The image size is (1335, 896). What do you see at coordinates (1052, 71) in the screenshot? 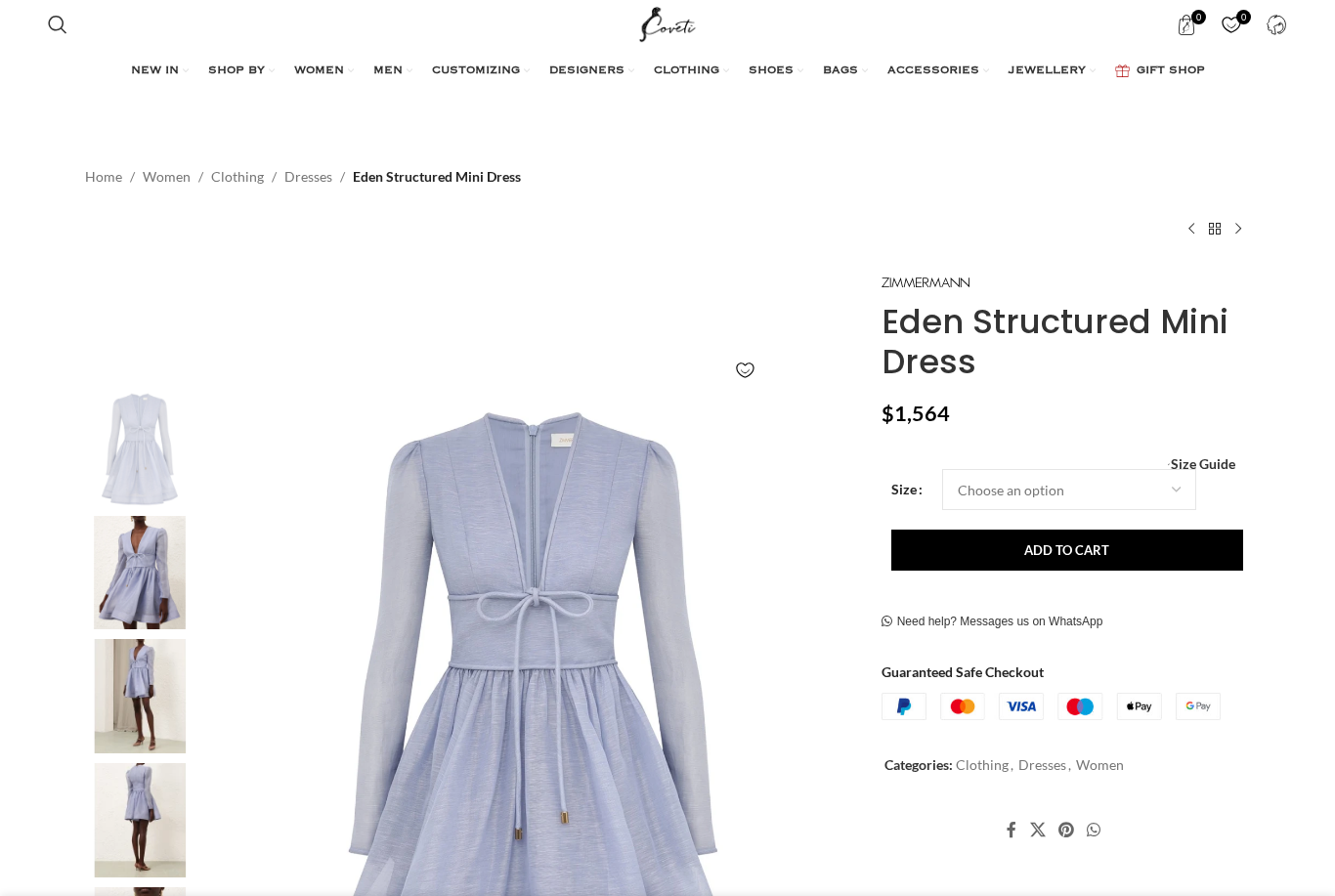
I see `a: JEWELLERY` at bounding box center [1052, 71].